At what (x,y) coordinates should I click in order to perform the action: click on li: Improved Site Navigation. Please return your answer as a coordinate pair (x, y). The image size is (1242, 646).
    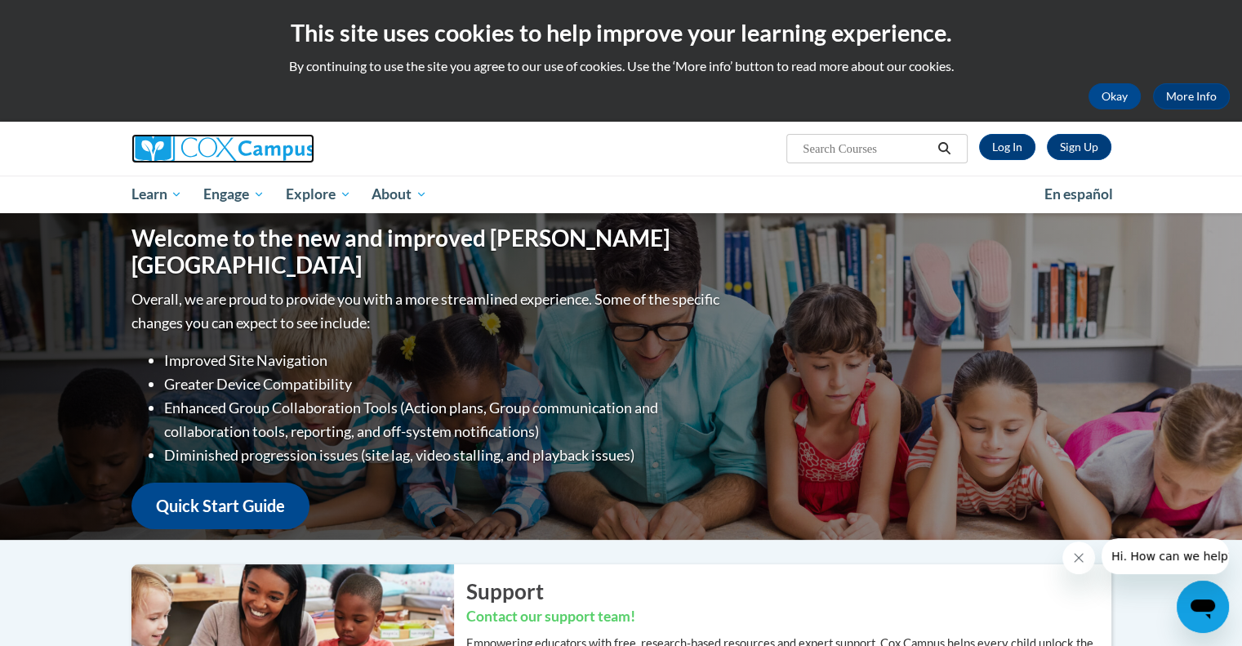
    Looking at the image, I should click on (443, 360).